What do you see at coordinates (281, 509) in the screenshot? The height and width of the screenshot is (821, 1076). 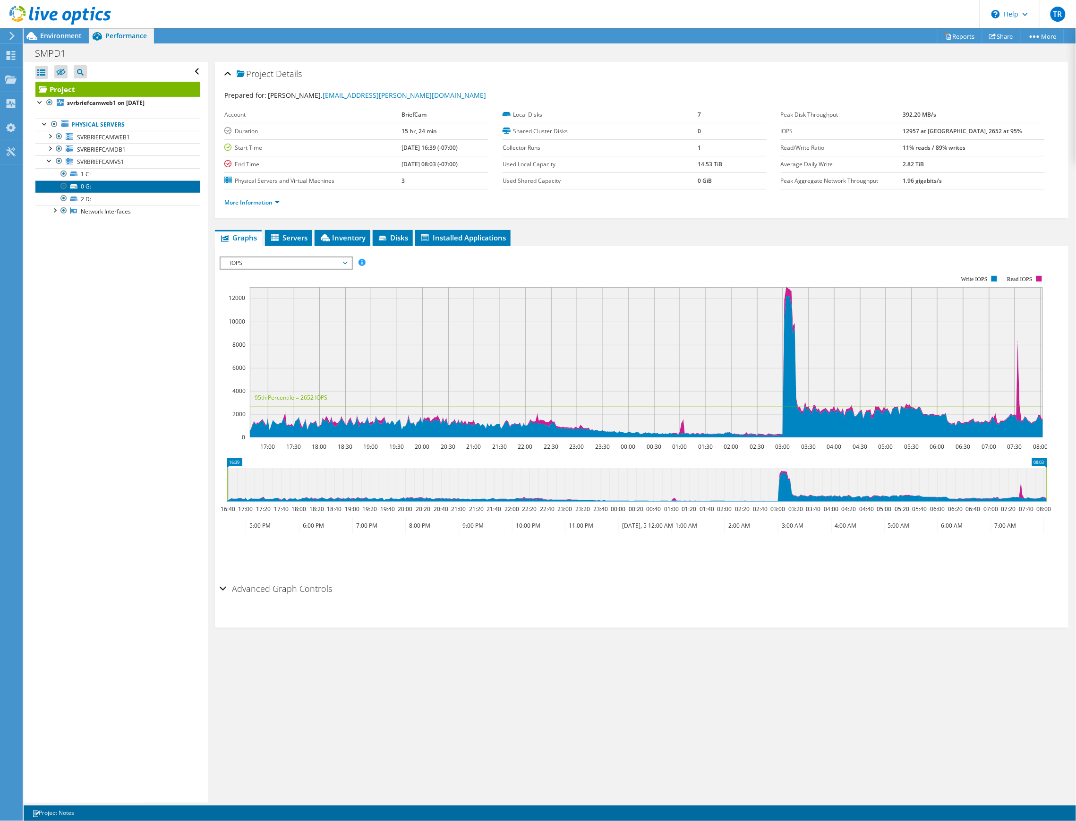 I see `text: 17:40` at bounding box center [281, 509].